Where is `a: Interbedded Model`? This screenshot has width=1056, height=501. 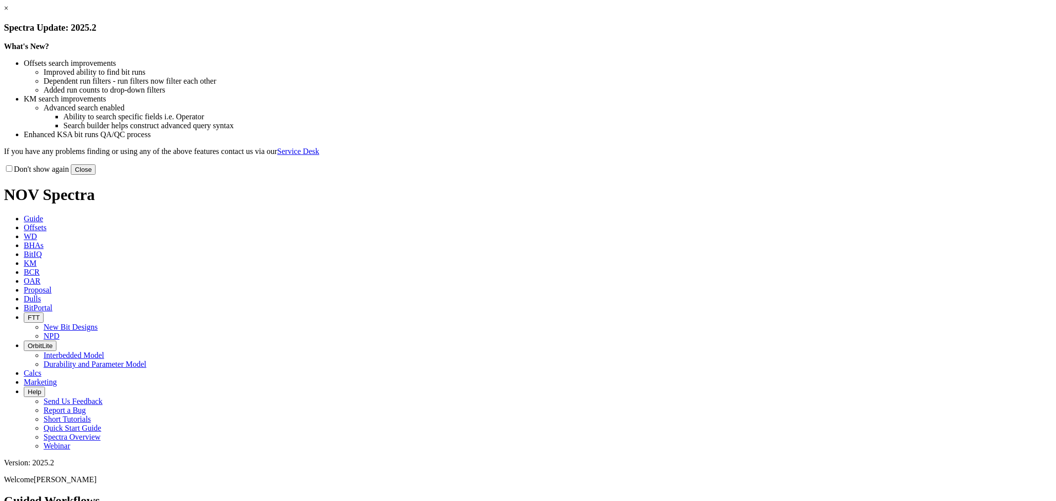 a: Interbedded Model is located at coordinates (74, 355).